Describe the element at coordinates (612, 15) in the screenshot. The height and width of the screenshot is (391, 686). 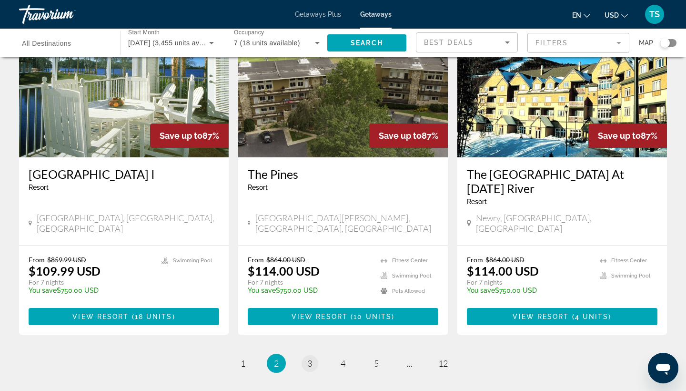
I see `span: USD` at that location.